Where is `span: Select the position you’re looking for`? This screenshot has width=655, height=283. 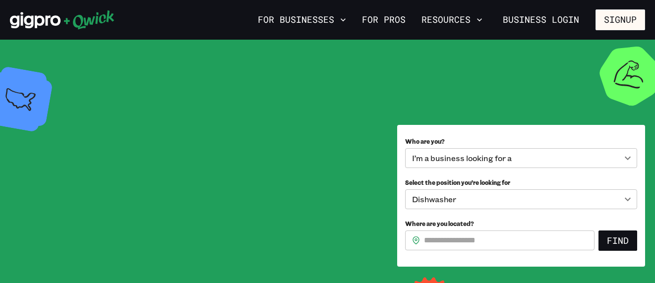
span: Select the position you’re looking for is located at coordinates (458, 183).